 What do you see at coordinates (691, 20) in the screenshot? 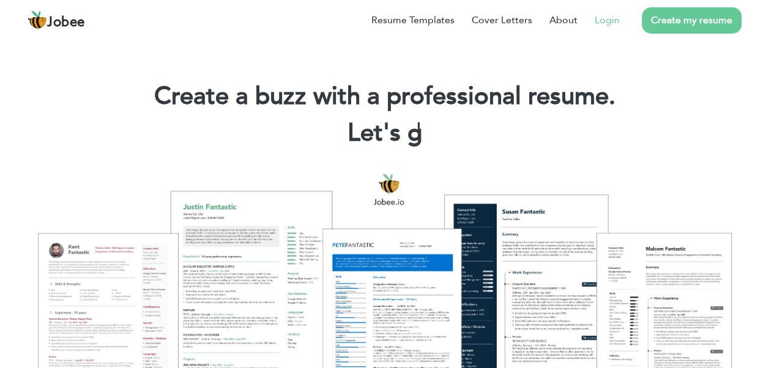
I see `a: Create my resume` at bounding box center [691, 20].